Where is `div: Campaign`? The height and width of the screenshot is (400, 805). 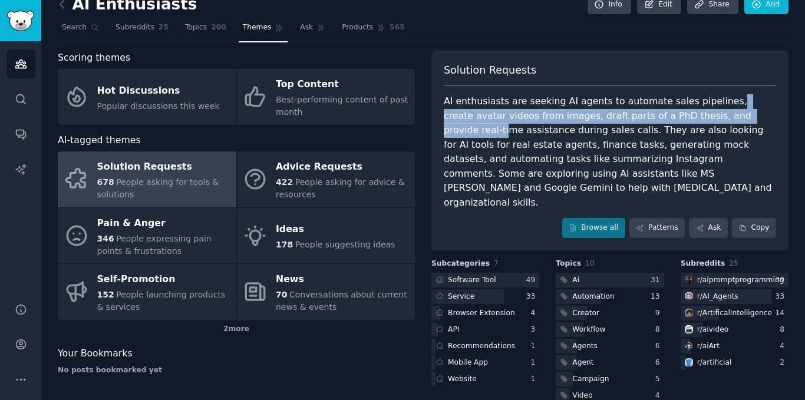 div: Campaign is located at coordinates (591, 380).